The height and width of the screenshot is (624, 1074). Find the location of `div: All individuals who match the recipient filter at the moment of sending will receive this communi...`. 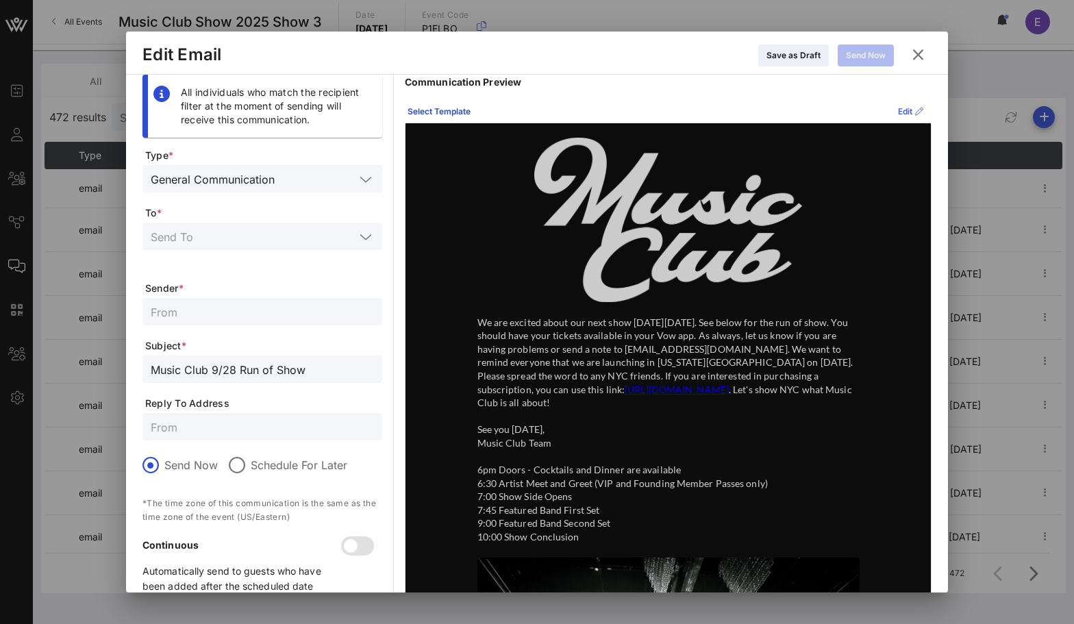

div: All individuals who match the recipient filter at the moment of sending will receive this communi... is located at coordinates (276, 106).